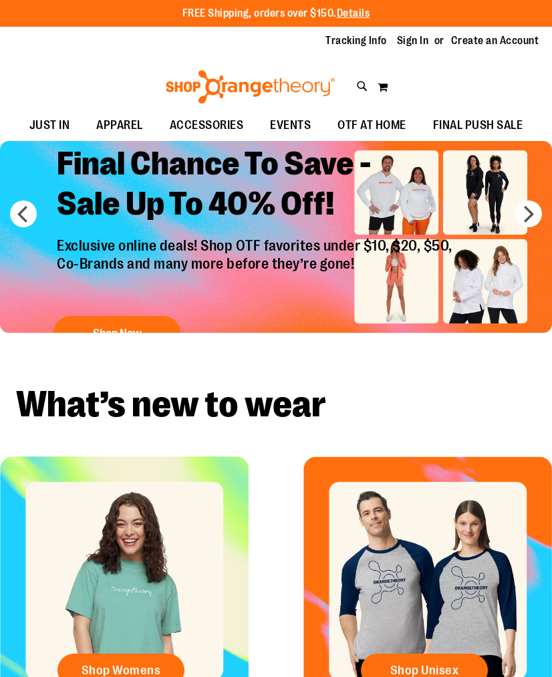 The image size is (552, 677). I want to click on a: Sign In, so click(413, 41).